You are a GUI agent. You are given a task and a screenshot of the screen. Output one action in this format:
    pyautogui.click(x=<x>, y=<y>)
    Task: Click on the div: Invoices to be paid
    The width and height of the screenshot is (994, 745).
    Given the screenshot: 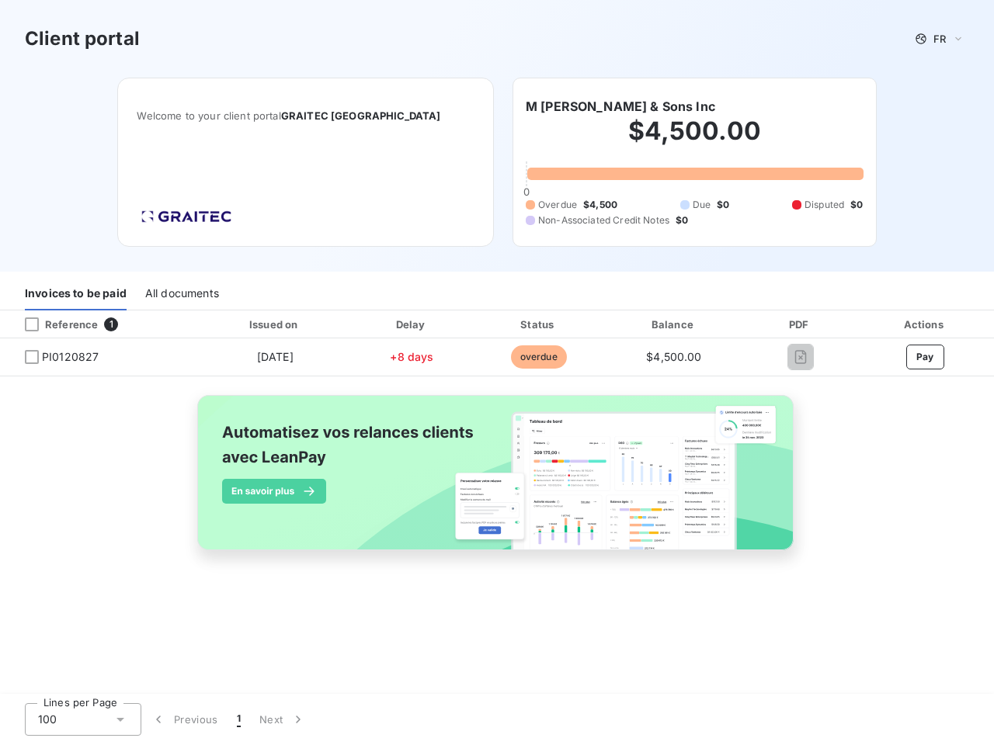 What is the action you would take?
    pyautogui.click(x=75, y=294)
    